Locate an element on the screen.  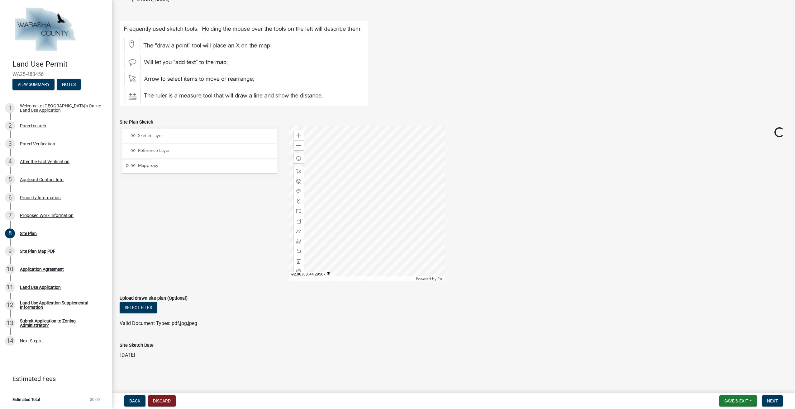
div: Sketch Layer is located at coordinates (202, 136).